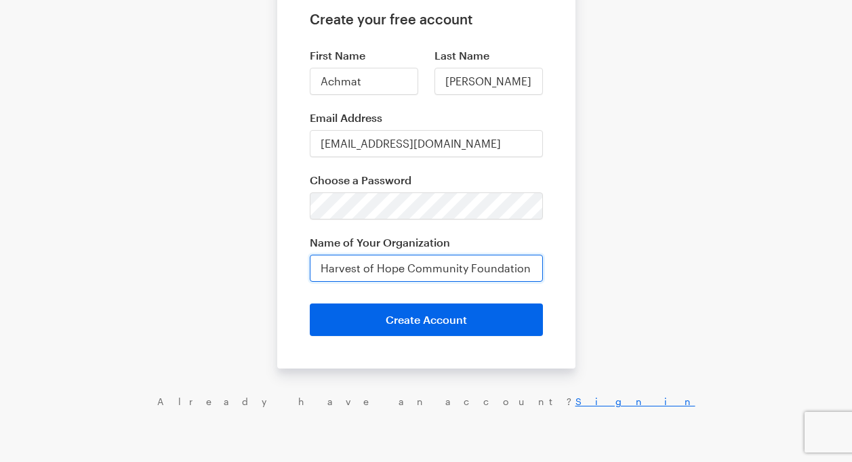 The image size is (852, 462). Describe the element at coordinates (426, 402) in the screenshot. I see `div: Already have an account?` at that location.